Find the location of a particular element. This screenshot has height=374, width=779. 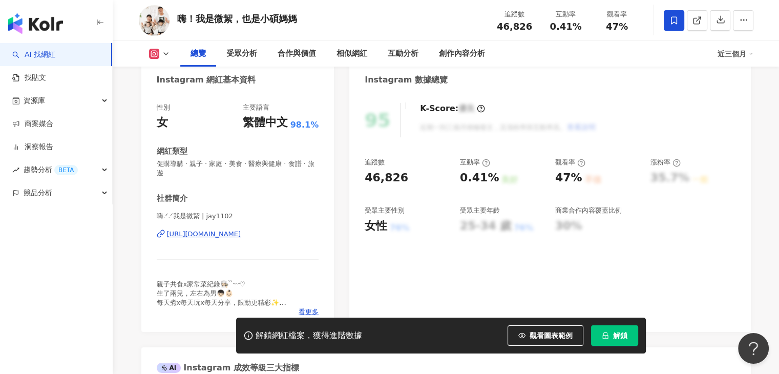

div: Instagram 數據總覽 is located at coordinates (406, 80).